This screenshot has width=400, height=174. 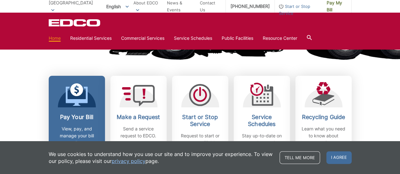 I want to click on h2: Recycling Guide, so click(x=324, y=117).